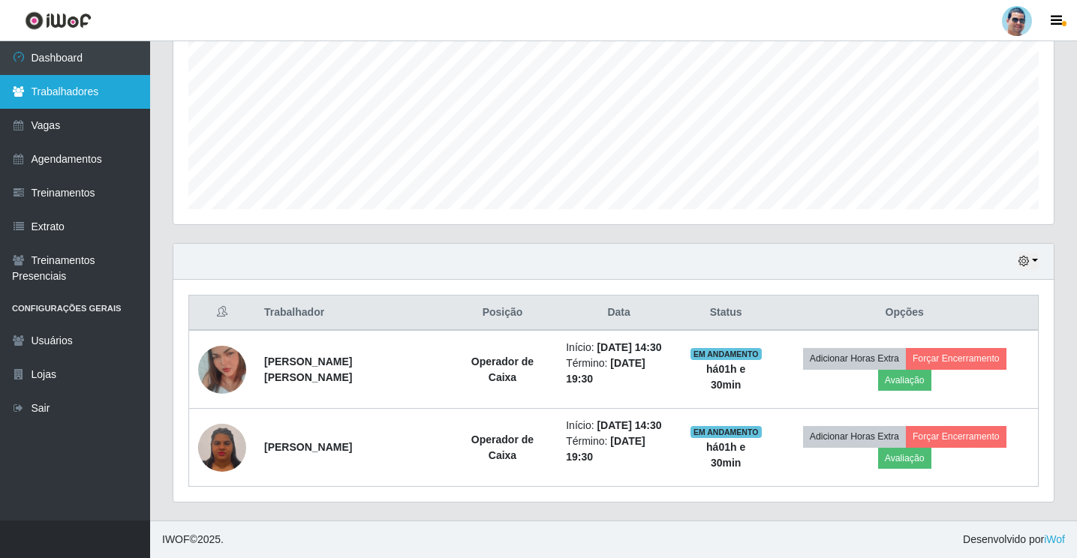 The image size is (1077, 558). Describe the element at coordinates (222, 370) in the screenshot. I see `img: 1699494731109.jpeg` at that location.